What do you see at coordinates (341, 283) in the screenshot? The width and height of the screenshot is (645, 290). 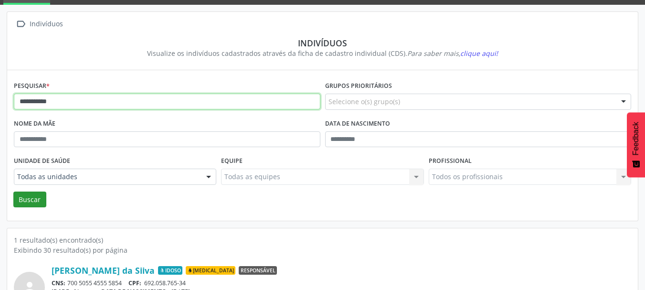 I see `div: 700 5055 4555 5854` at bounding box center [341, 283].